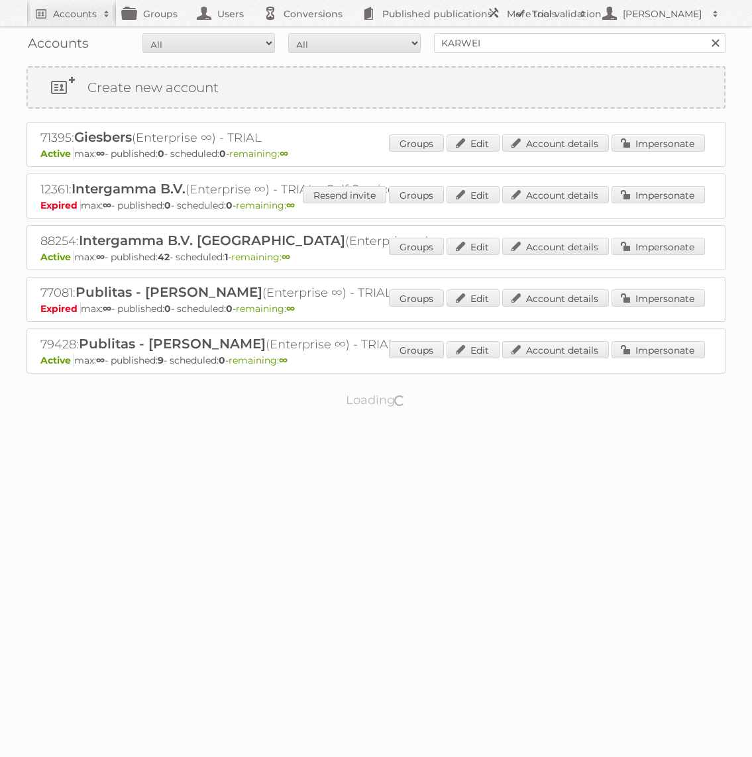 The width and height of the screenshot is (752, 757). Describe the element at coordinates (272, 293) in the screenshot. I see `h2: 77081: (Enterprise ∞) - TRIAL` at that location.